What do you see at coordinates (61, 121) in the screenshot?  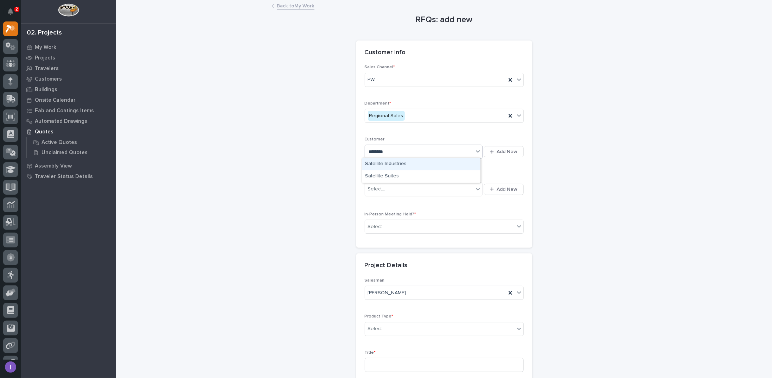 I see `p: Automated Drawings` at bounding box center [61, 121].